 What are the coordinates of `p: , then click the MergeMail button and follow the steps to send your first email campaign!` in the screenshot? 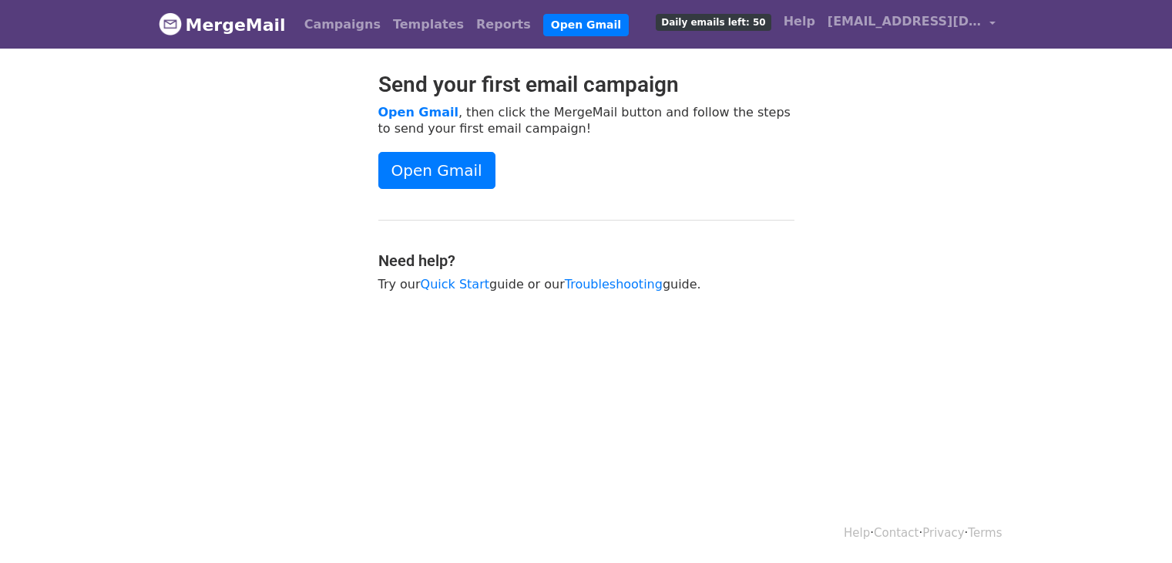 It's located at (587, 120).